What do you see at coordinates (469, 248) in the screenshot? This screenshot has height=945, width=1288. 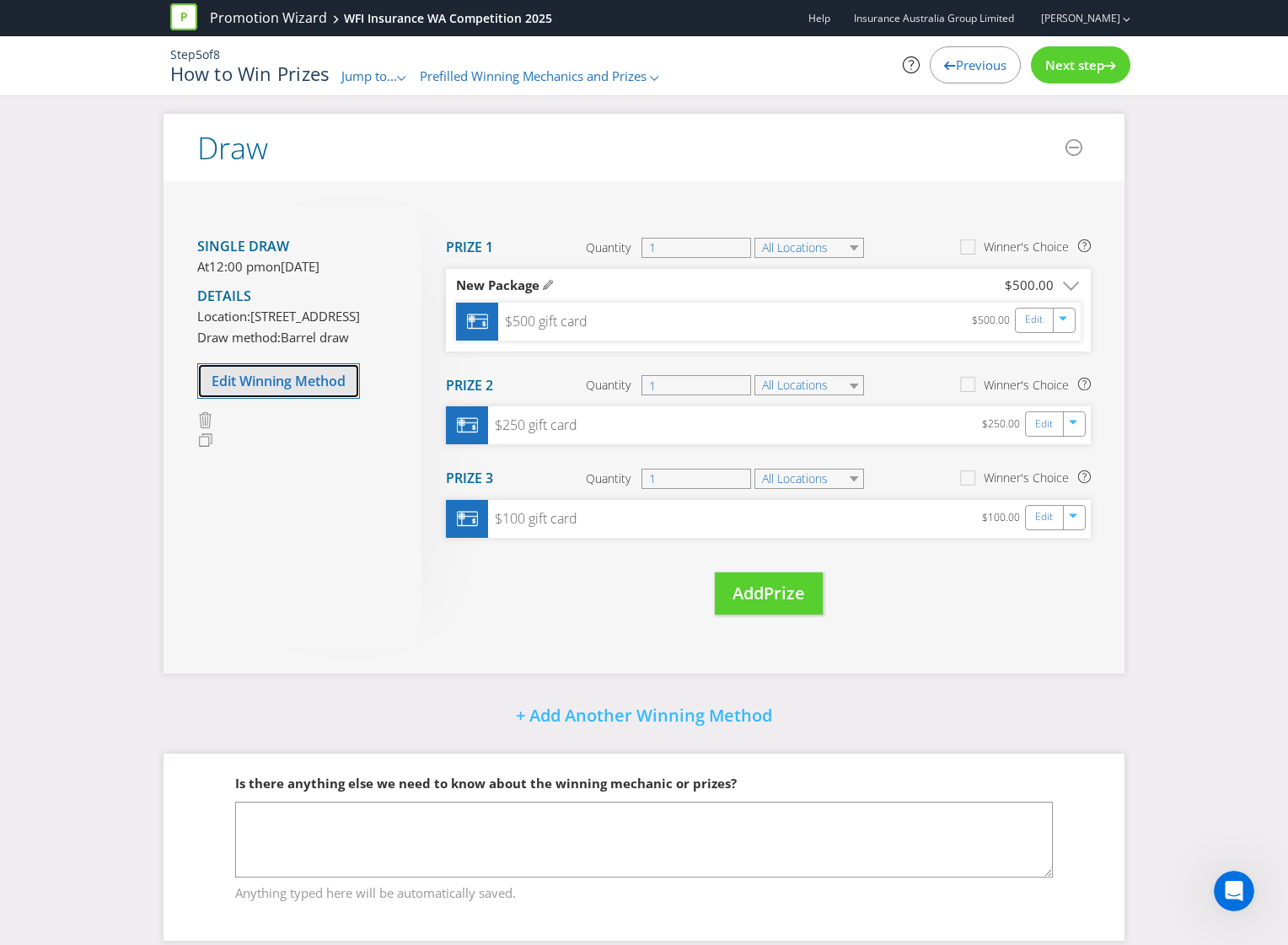 I see `h4: Prize 1` at bounding box center [469, 248].